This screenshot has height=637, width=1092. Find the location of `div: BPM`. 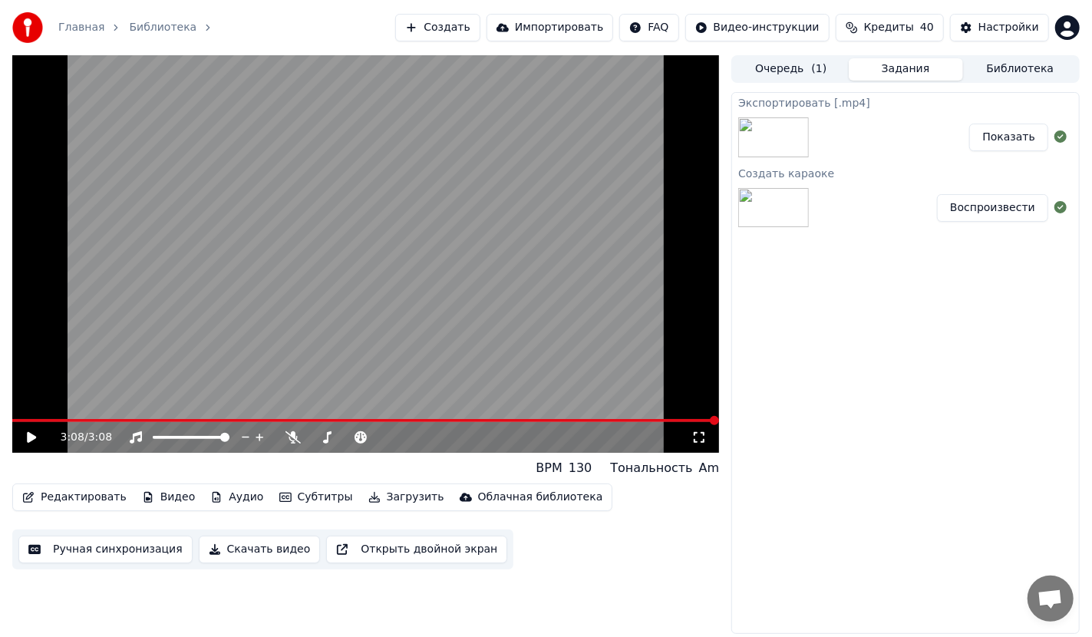

div: BPM is located at coordinates (549, 468).